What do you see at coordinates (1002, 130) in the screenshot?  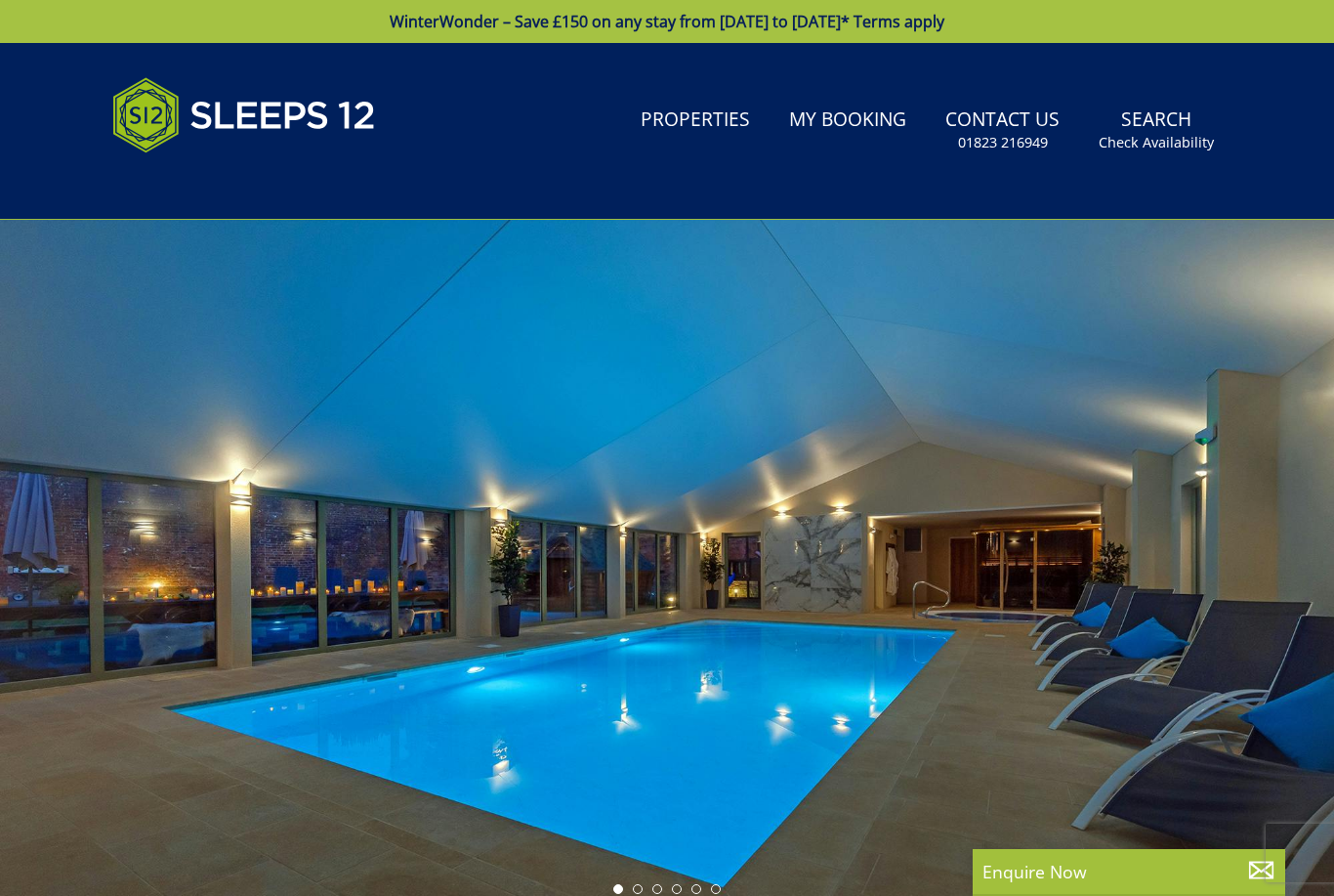 I see `a: Contact Us01823 216949` at bounding box center [1002, 130].